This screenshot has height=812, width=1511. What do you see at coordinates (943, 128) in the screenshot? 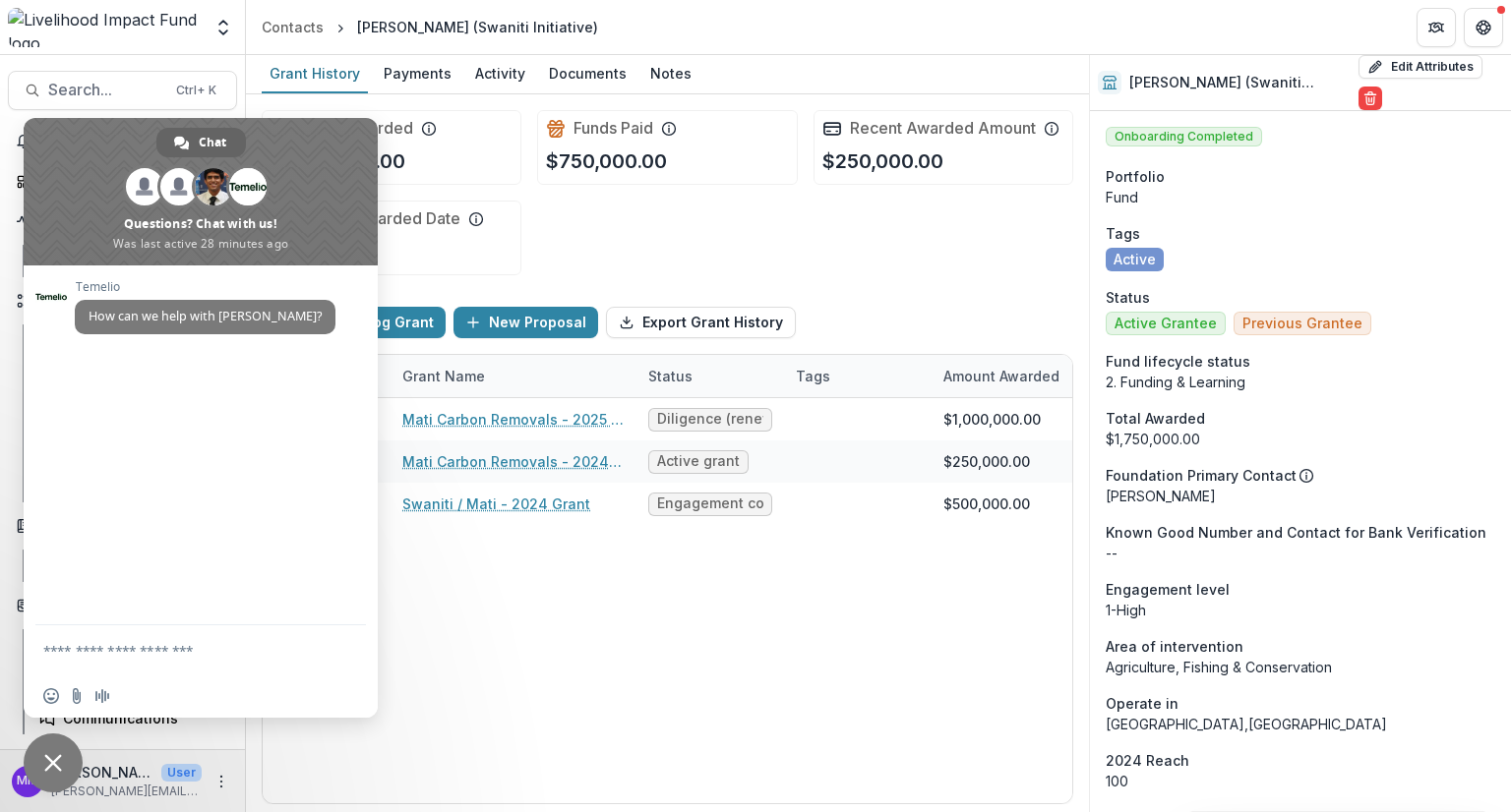
I see `h2: Recent Awarded Amount` at bounding box center [943, 128].